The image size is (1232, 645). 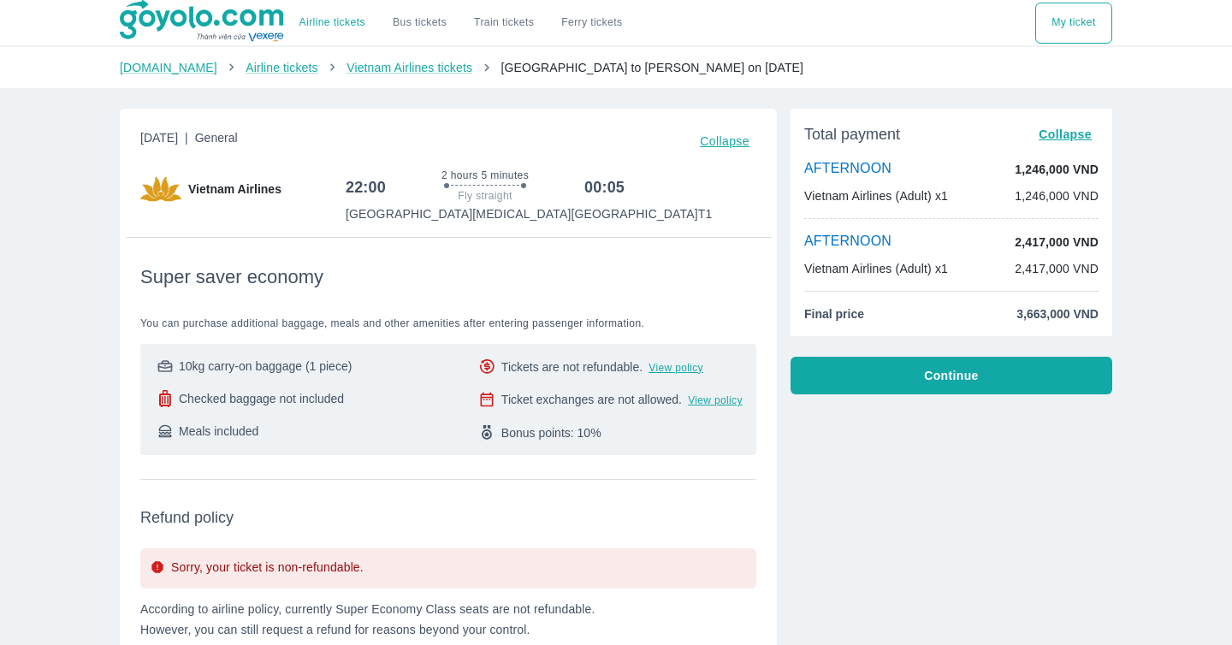 What do you see at coordinates (591, 22) in the screenshot?
I see `font: Ferry tickets` at bounding box center [591, 22].